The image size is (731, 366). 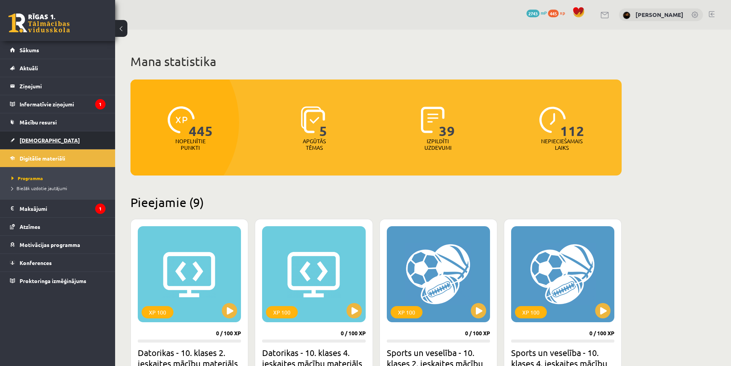 I want to click on span: Programma, so click(x=27, y=178).